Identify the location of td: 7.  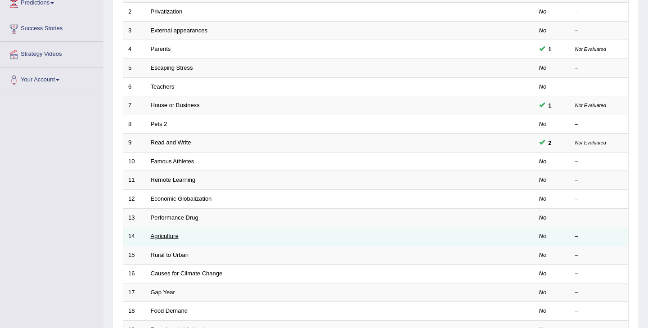
(135, 106).